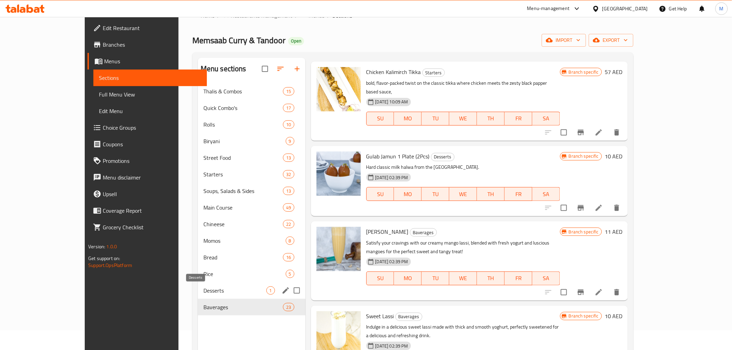 This screenshot has width=732, height=350. Describe the element at coordinates (152, 227) in the screenshot. I see `span: Grocery Checklist` at that location.